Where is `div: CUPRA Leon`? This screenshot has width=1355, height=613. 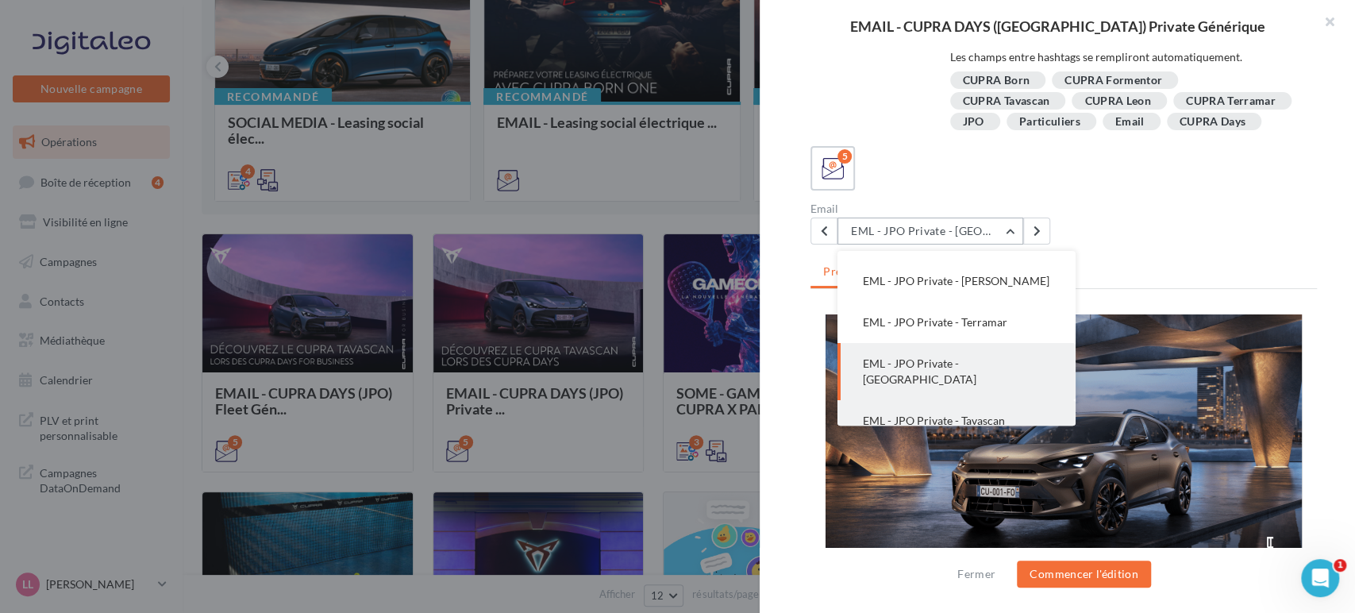
div: CUPRA Leon is located at coordinates (1118, 101).